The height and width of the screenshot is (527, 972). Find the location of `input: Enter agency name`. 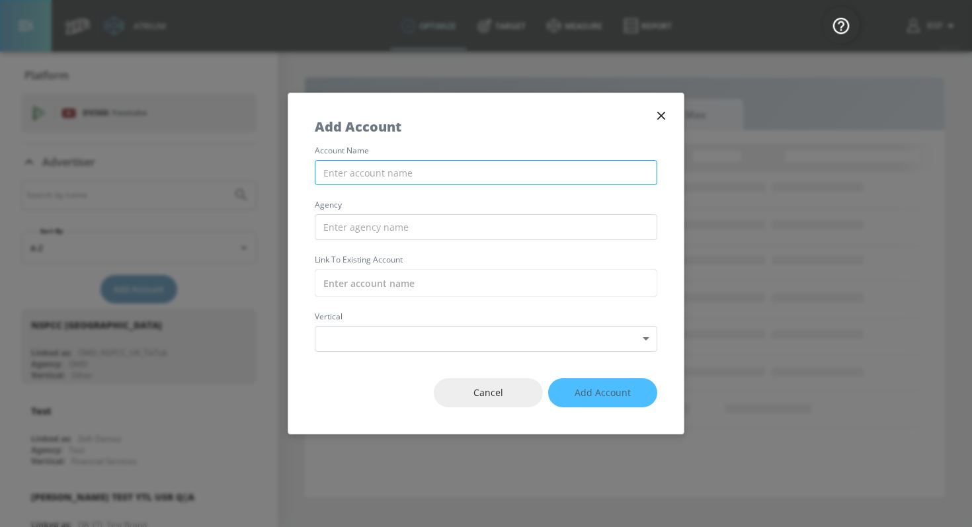

input: Enter agency name is located at coordinates (486, 227).